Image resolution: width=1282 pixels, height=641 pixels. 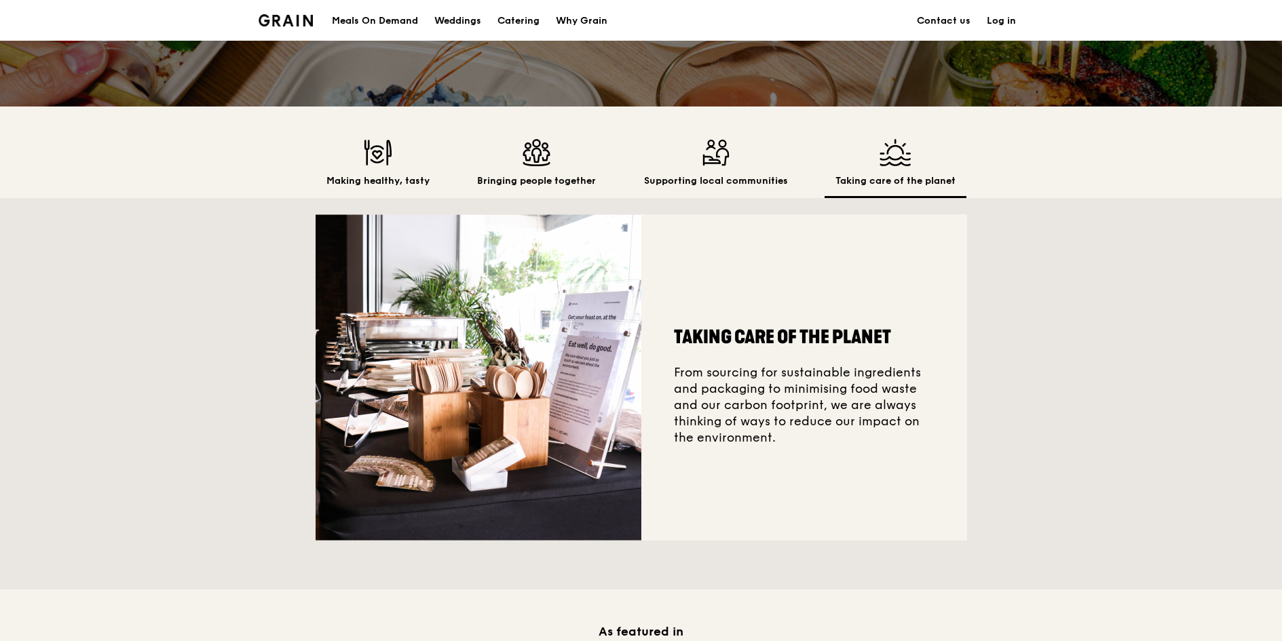 I want to click on div: Catering, so click(x=519, y=21).